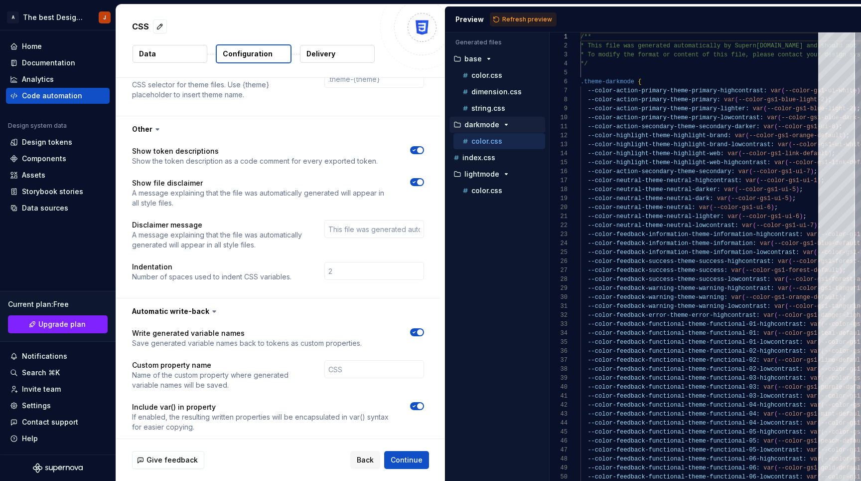 The image size is (861, 481). I want to click on div: J, so click(105, 17).